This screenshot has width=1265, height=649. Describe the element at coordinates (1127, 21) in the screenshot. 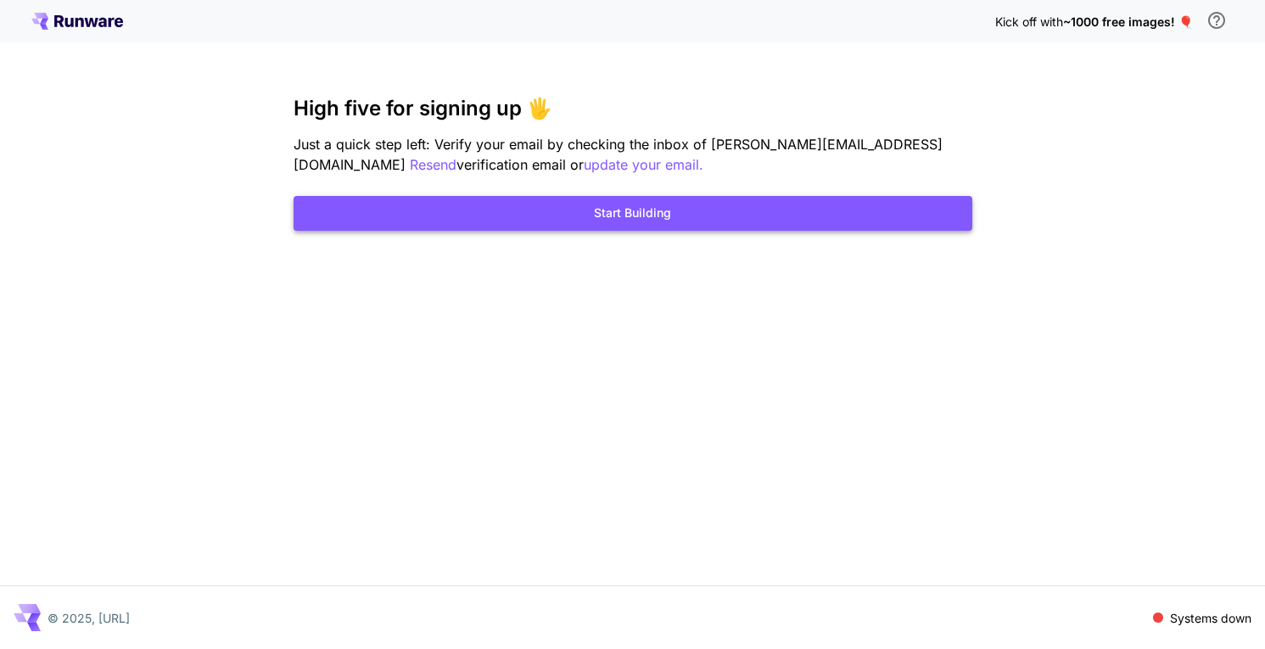

I see `span: ~1000 free images! 🎈` at that location.